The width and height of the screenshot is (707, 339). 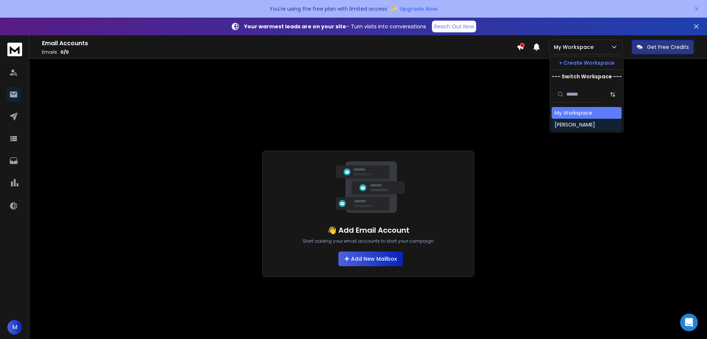 What do you see at coordinates (368, 242) in the screenshot?
I see `p: Start adding your email accounts to start your campaign` at bounding box center [368, 242].